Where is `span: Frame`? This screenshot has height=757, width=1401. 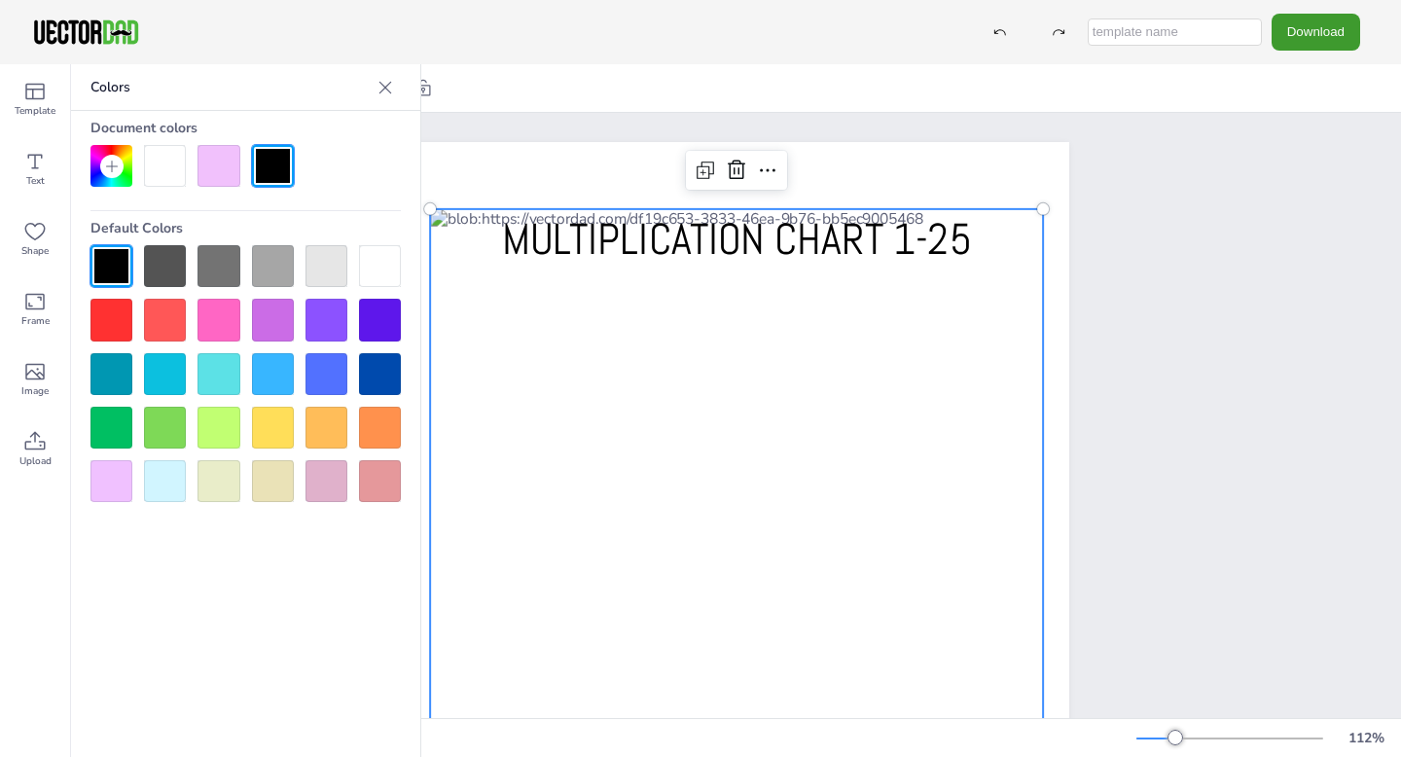
span: Frame is located at coordinates (35, 321).